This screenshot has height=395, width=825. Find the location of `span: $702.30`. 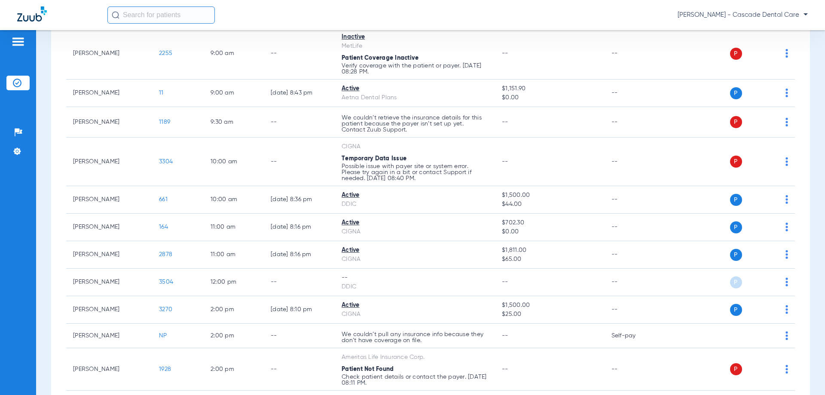

span: $702.30 is located at coordinates (550, 223).